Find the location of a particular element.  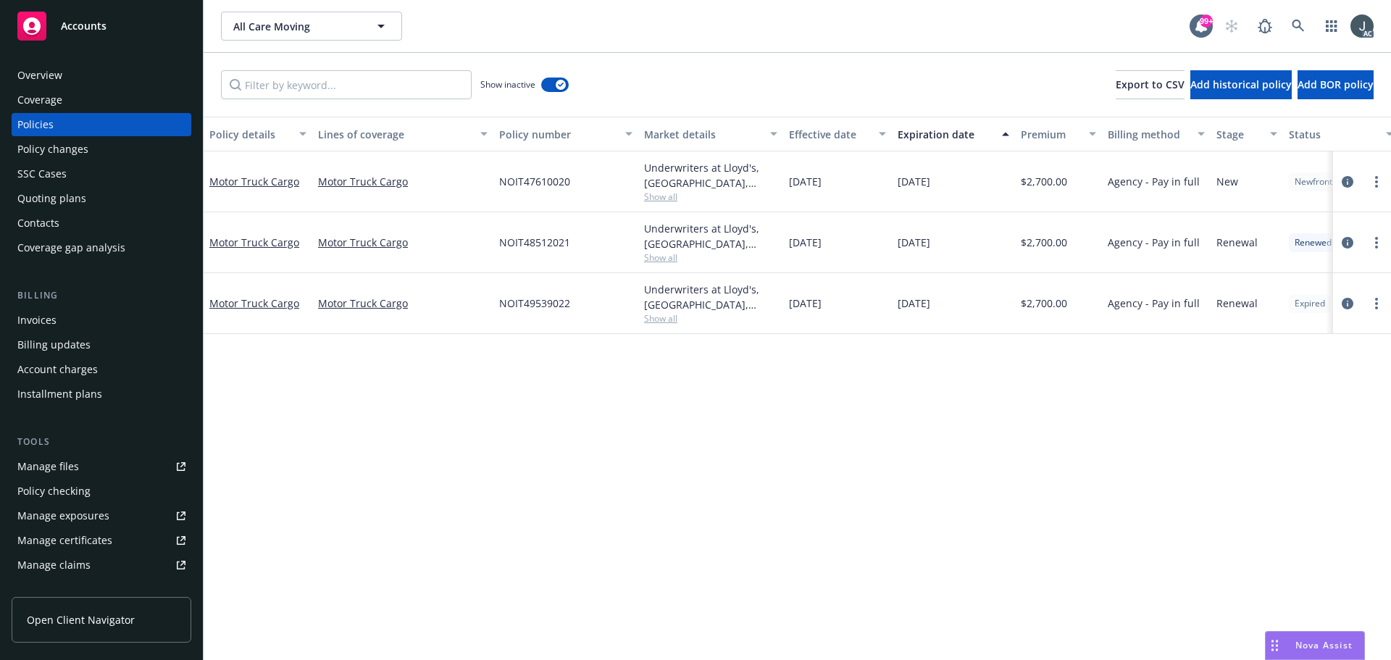

span: Export to CSV is located at coordinates (1150, 84).